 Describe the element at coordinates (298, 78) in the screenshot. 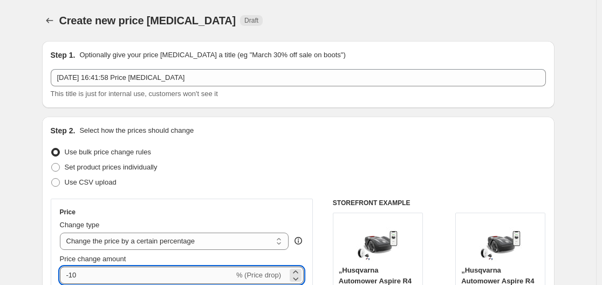

I see `input: 30% off holiday sale` at that location.